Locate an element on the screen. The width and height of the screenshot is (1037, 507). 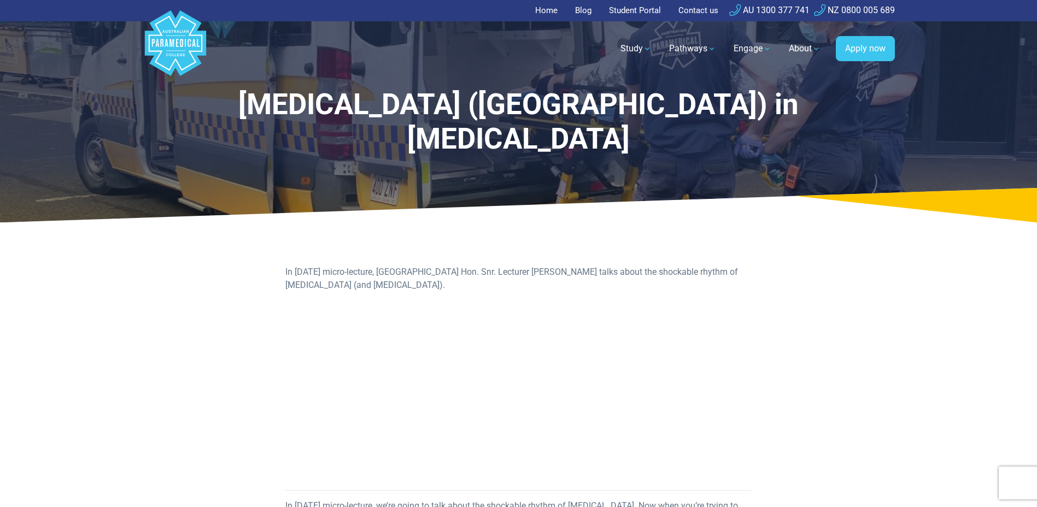
a: Australian Paramedical College is located at coordinates (175, 49).